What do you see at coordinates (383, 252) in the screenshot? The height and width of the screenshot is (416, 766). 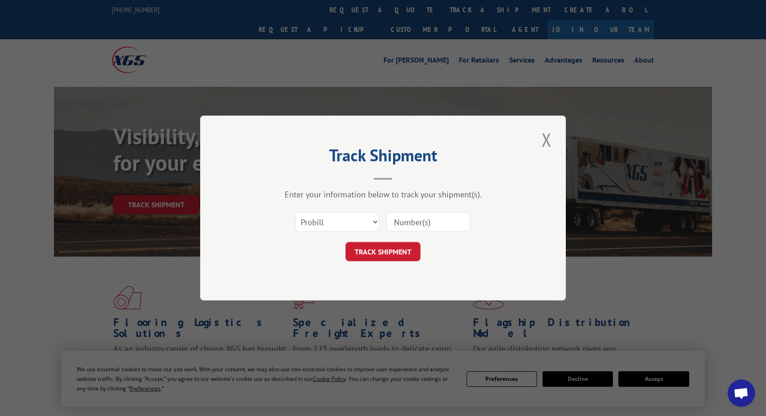 I see `button: TRACK SHIPMENT` at bounding box center [383, 252].